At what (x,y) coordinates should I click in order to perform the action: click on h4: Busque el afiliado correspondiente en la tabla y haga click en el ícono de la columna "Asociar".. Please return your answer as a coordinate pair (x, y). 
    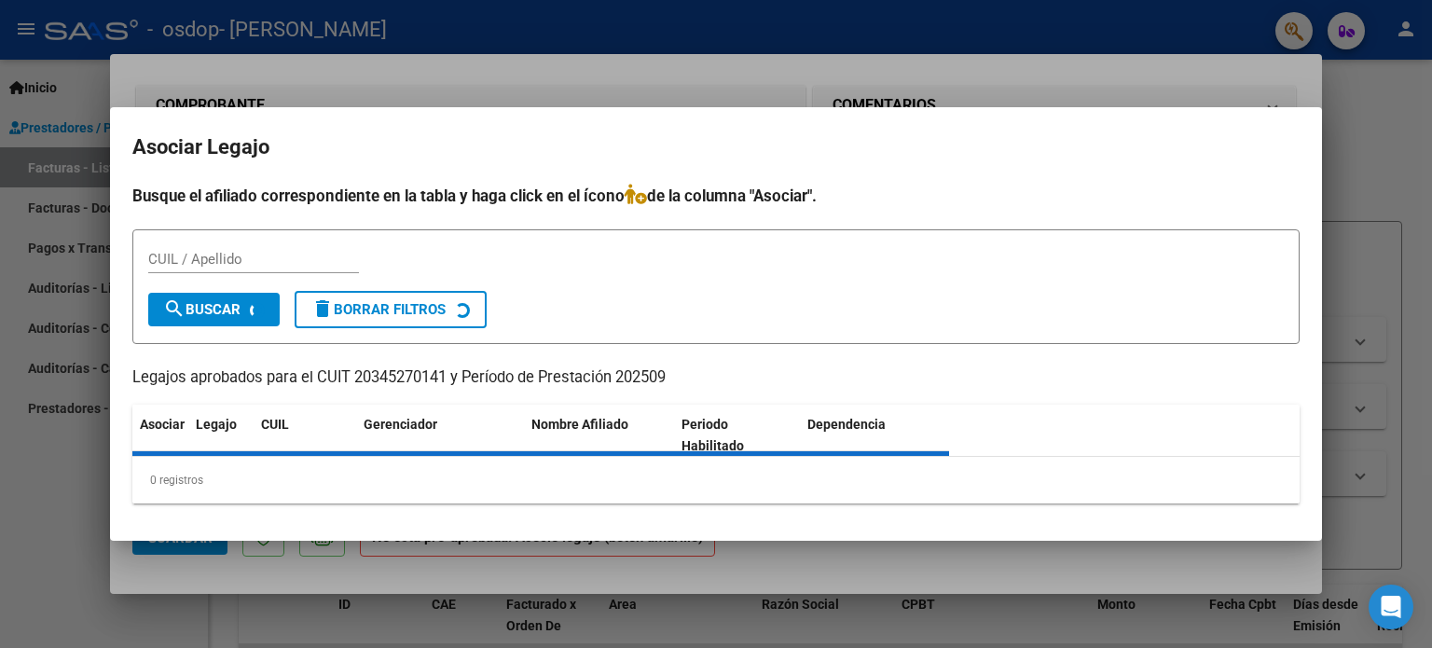
    Looking at the image, I should click on (716, 196).